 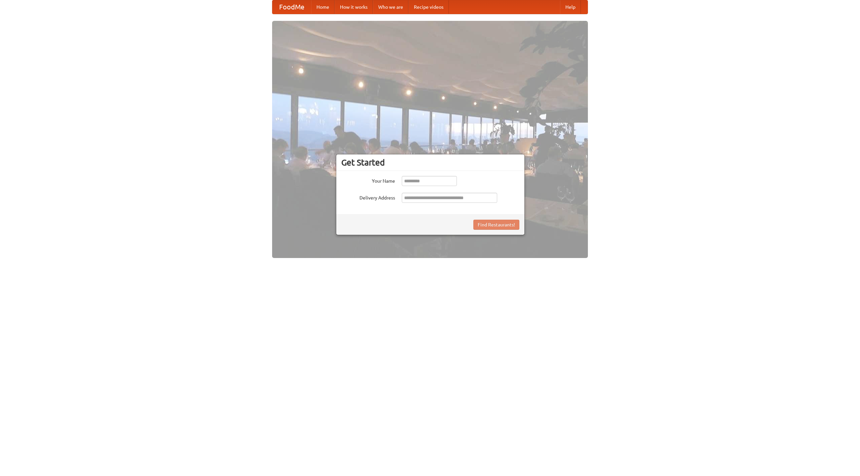 What do you see at coordinates (571, 7) in the screenshot?
I see `a: Help` at bounding box center [571, 7].